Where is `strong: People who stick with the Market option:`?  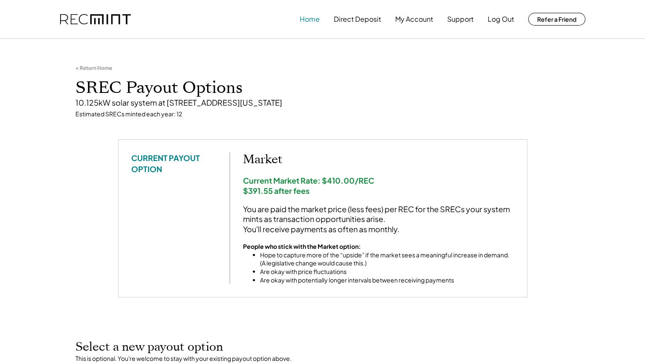 strong: People who stick with the Market option: is located at coordinates (302, 246).